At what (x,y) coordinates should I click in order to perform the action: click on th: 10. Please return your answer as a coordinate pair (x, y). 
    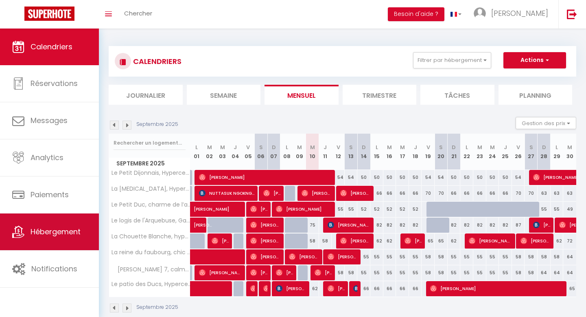
    Looking at the image, I should click on (312, 151).